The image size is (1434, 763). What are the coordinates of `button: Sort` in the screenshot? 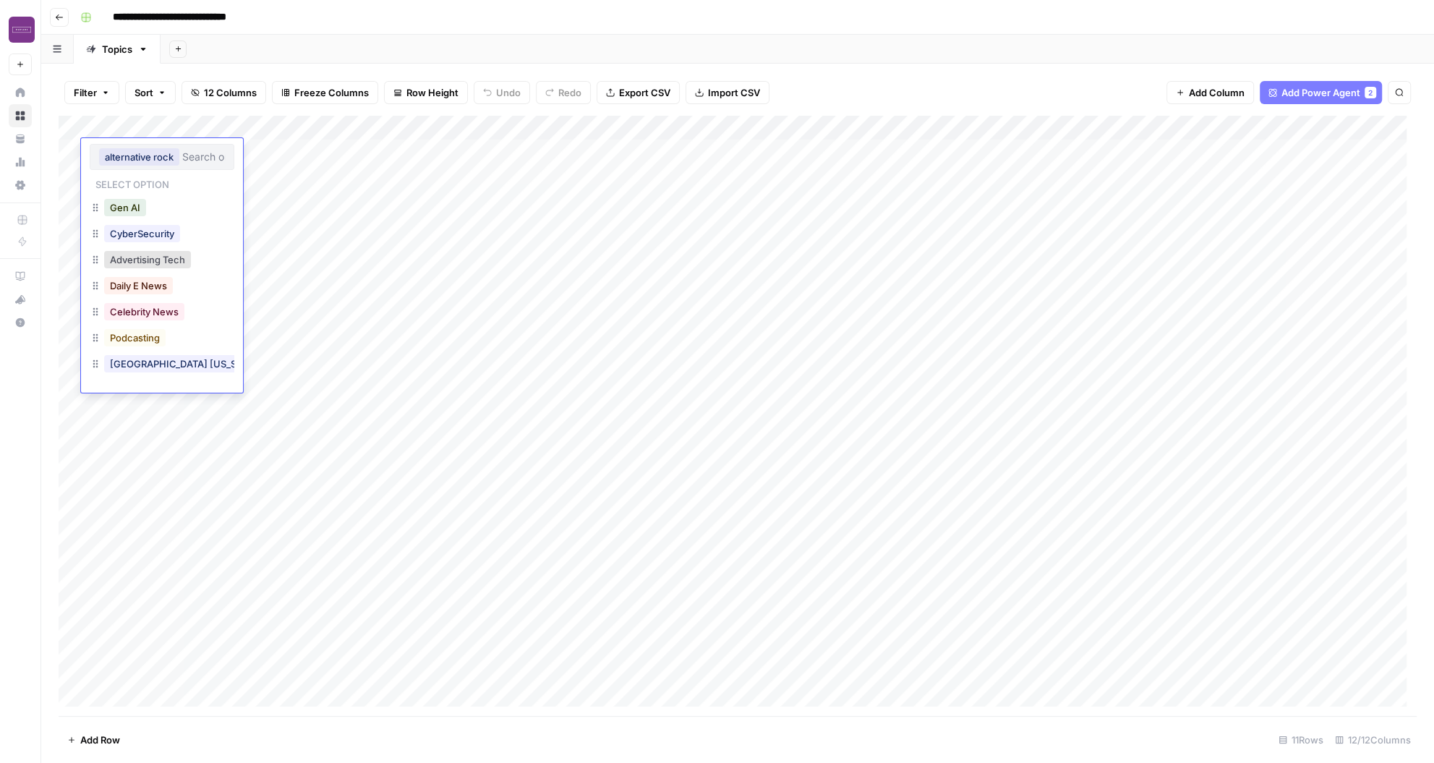 It's located at (150, 93).